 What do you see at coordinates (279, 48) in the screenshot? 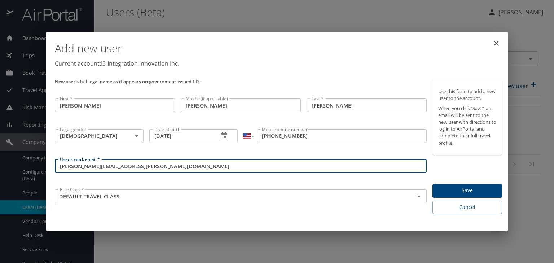
I see `h1: Add new user` at bounding box center [279, 48].